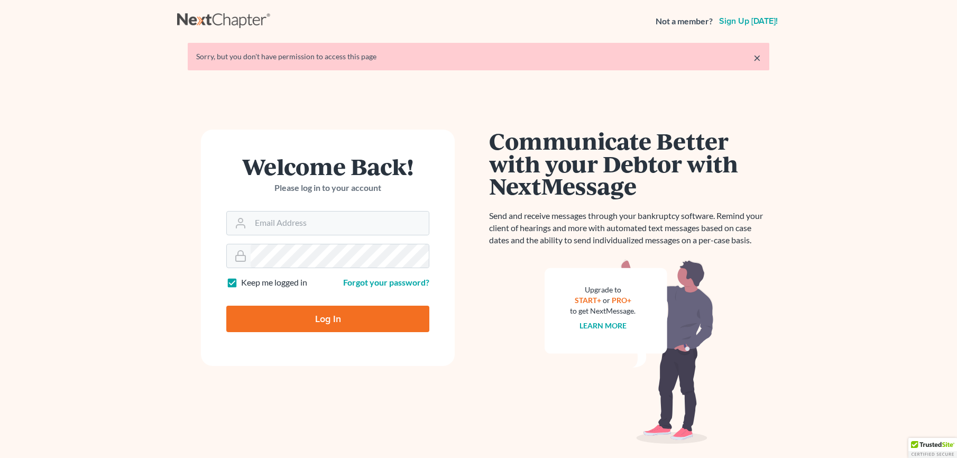  I want to click on div: Upgrade to, so click(603, 290).